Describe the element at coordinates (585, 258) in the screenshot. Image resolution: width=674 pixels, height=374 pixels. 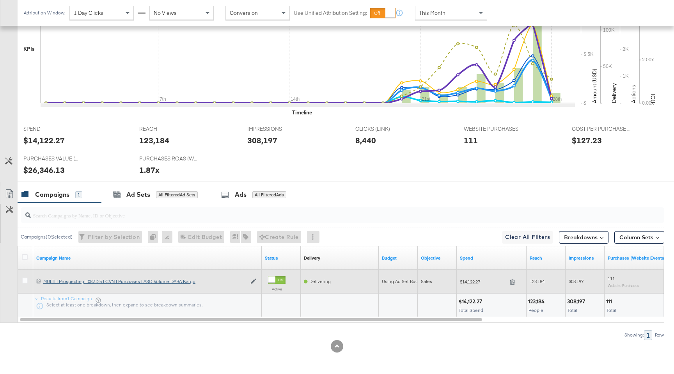
I see `a: The number of times your ad was served. On mobile apps an ad is counted as served the first time ...` at that location.